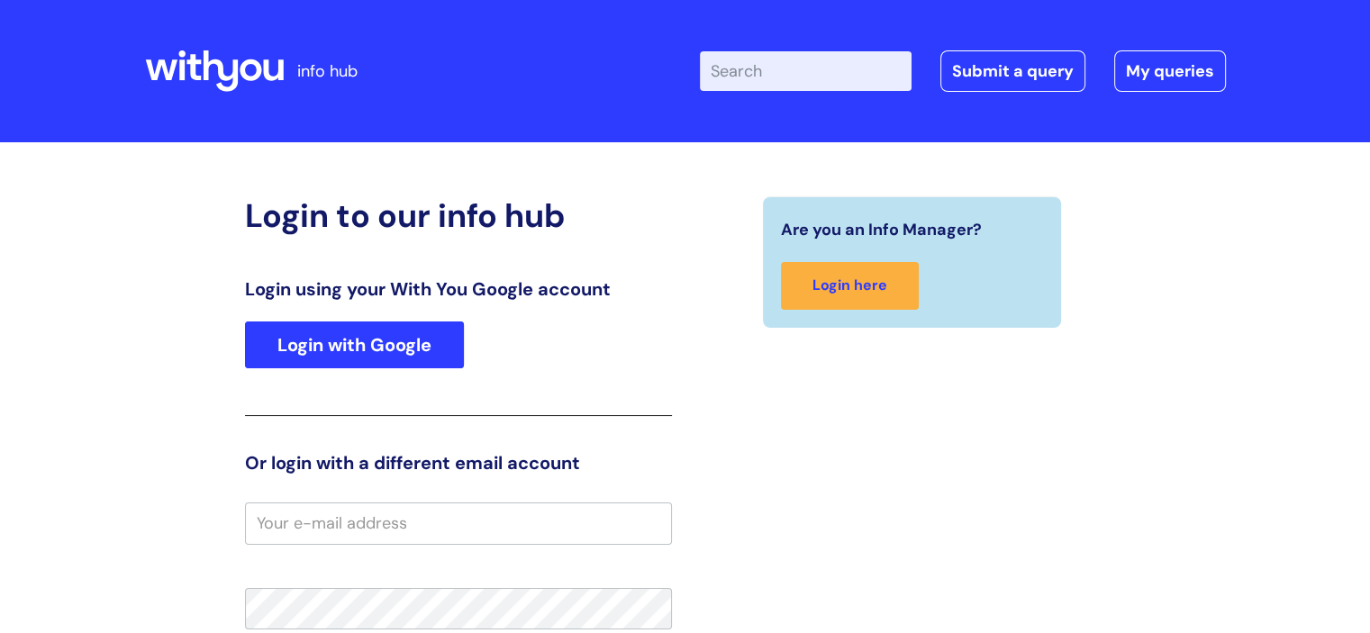 The height and width of the screenshot is (633, 1370). What do you see at coordinates (1170, 71) in the screenshot?
I see `a: My queries` at bounding box center [1170, 71].